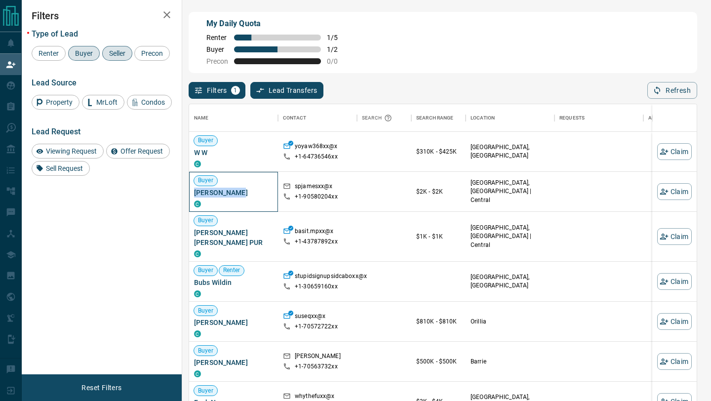  What do you see at coordinates (510, 362) in the screenshot?
I see `p: Barrie` at bounding box center [510, 362].